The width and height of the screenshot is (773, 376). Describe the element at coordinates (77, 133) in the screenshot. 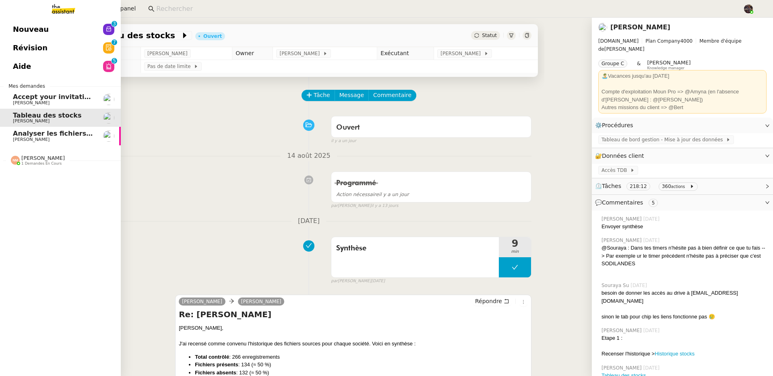

I see `span: Analyser les fichiers promotionnels` at that location.